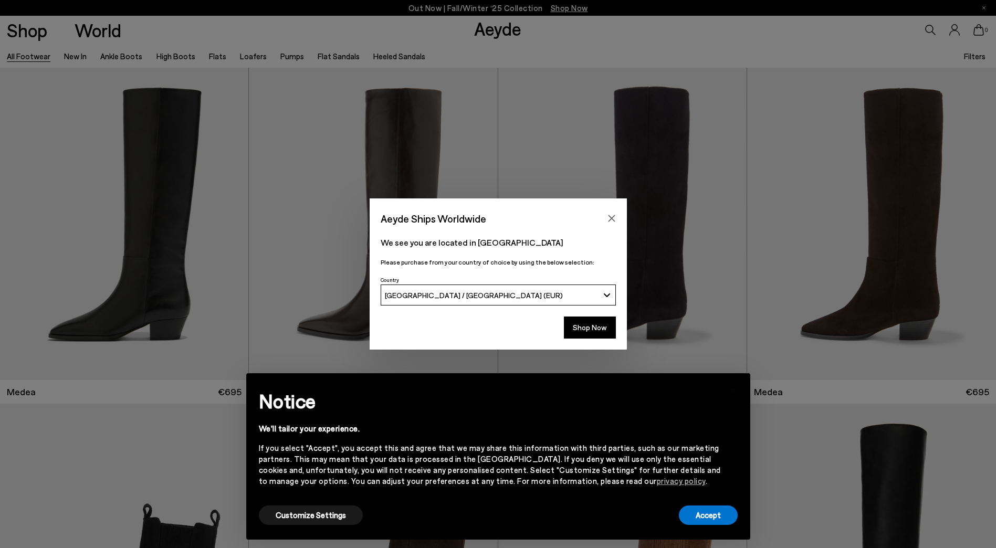  What do you see at coordinates (734, 389) in the screenshot?
I see `button: Close this notice` at bounding box center [734, 389].